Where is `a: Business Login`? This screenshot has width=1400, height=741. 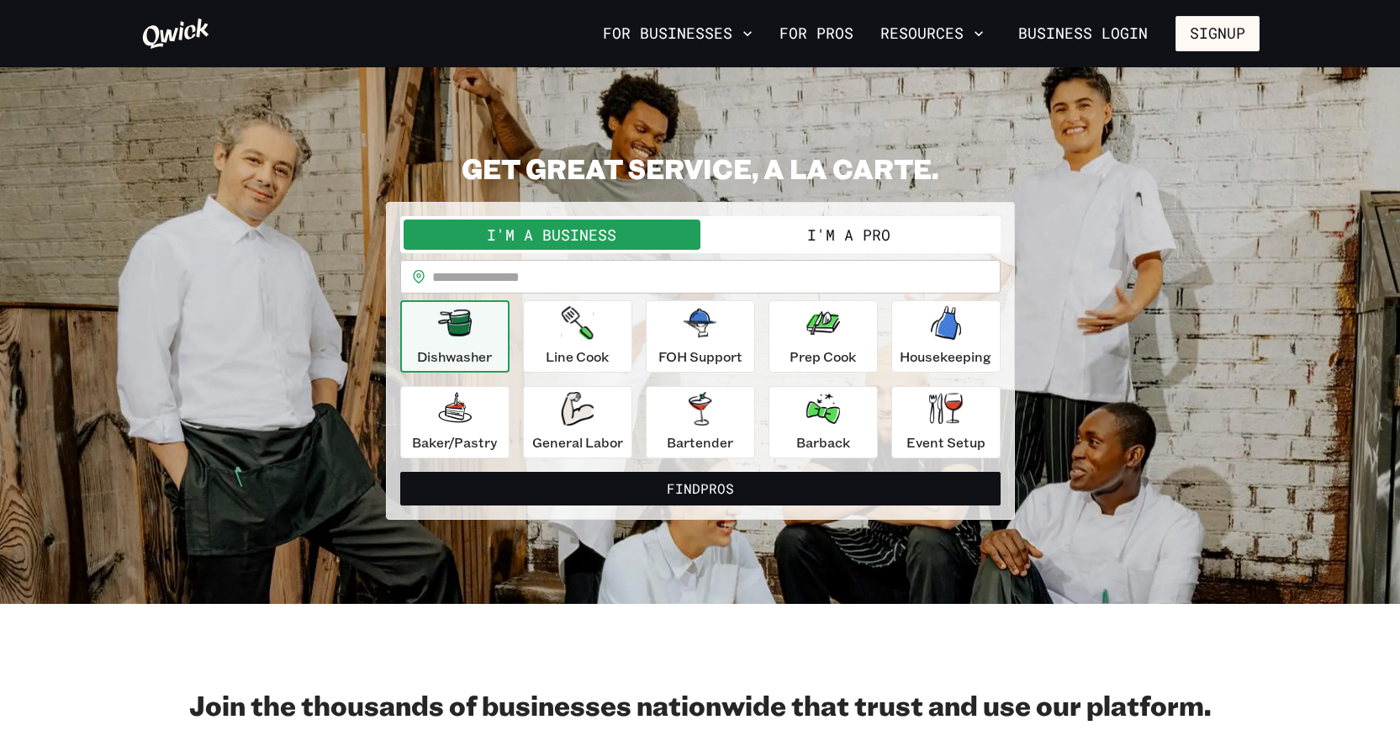 a: Business Login is located at coordinates (1083, 34).